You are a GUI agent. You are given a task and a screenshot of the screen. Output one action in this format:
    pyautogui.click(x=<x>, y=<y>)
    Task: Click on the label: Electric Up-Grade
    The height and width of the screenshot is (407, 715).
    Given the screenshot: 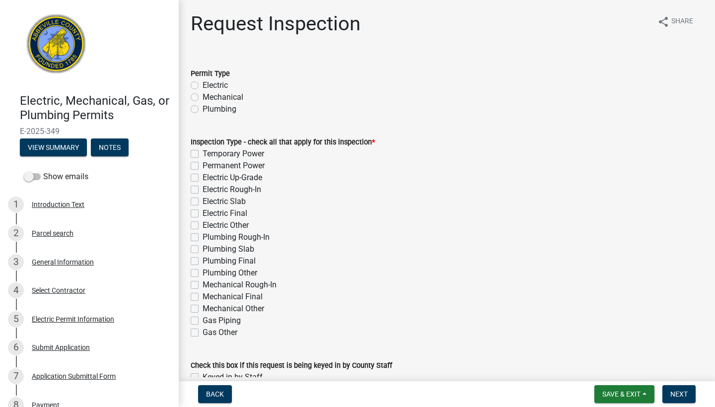 What is the action you would take?
    pyautogui.click(x=232, y=178)
    